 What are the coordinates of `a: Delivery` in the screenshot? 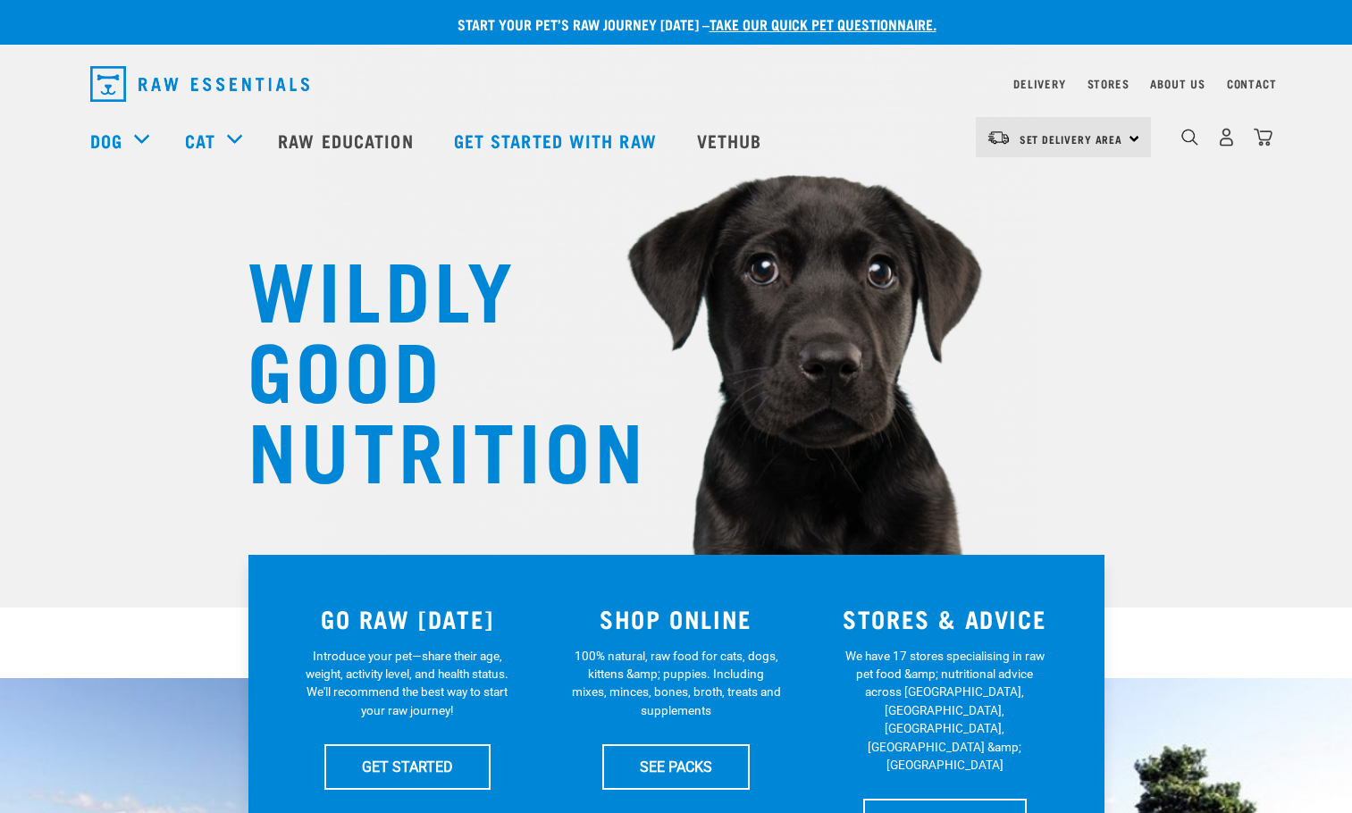 It's located at (1039, 83).